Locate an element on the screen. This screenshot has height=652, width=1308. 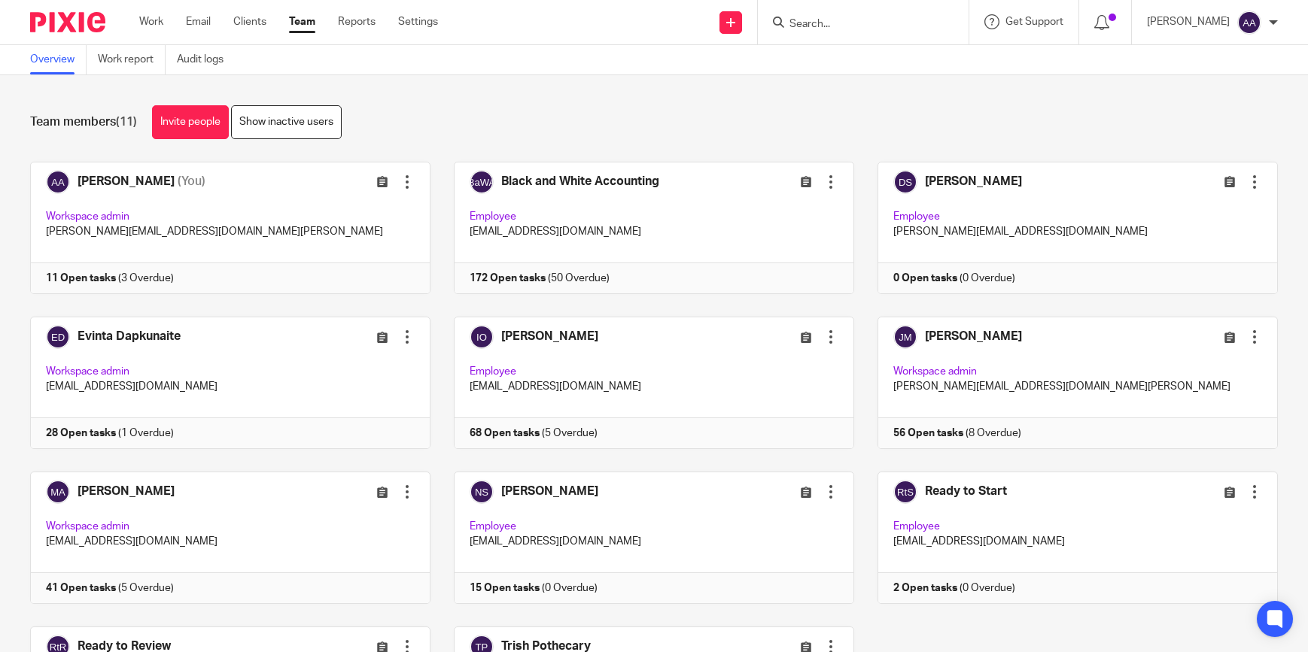
img: Pixie is located at coordinates (68, 22).